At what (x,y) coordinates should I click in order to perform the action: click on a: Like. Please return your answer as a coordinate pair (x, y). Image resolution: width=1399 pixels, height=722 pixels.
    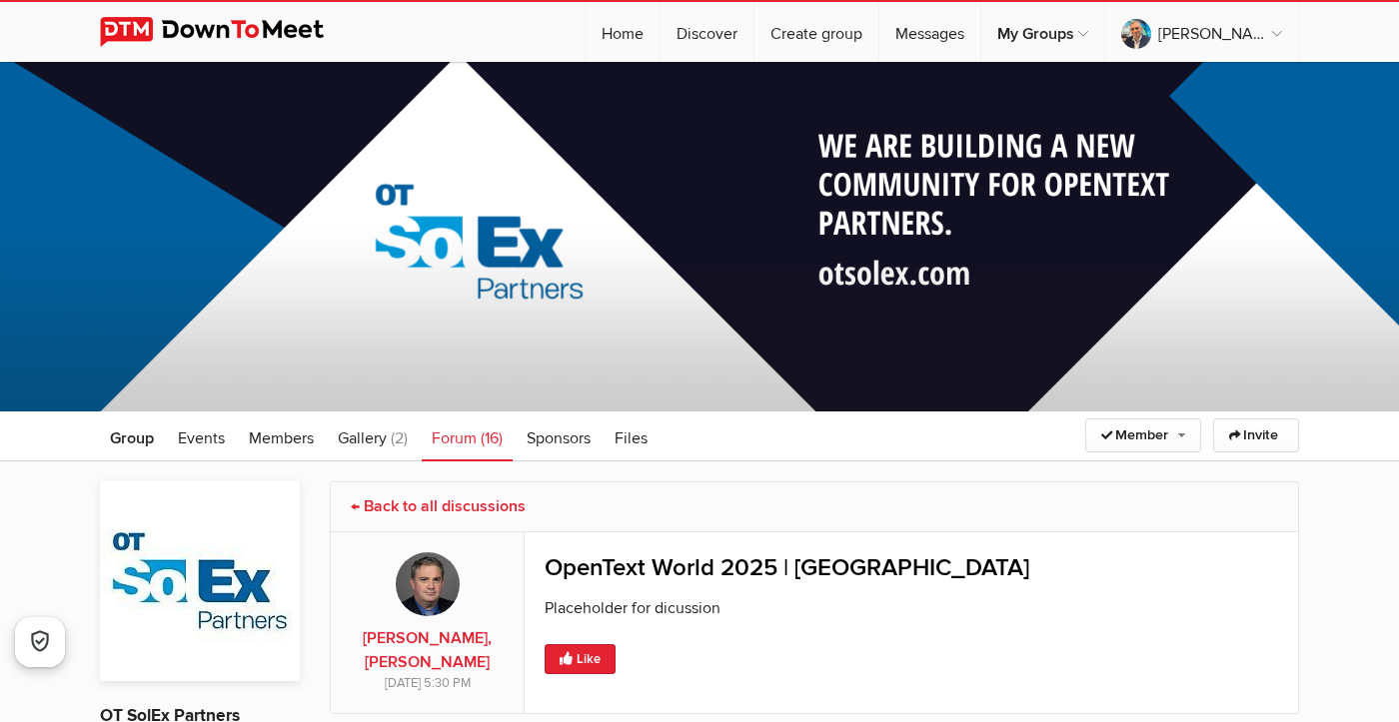
    Looking at the image, I should click on (580, 660).